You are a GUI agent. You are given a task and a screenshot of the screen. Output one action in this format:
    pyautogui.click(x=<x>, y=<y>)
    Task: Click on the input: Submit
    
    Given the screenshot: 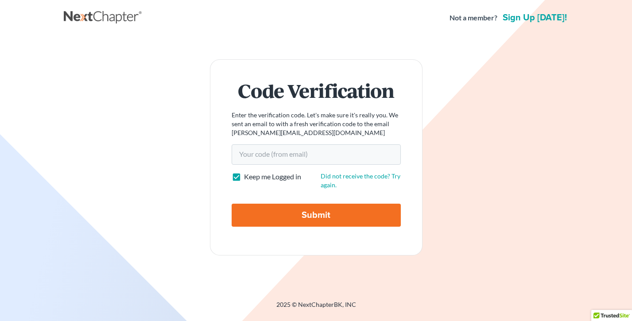 What is the action you would take?
    pyautogui.click(x=316, y=215)
    